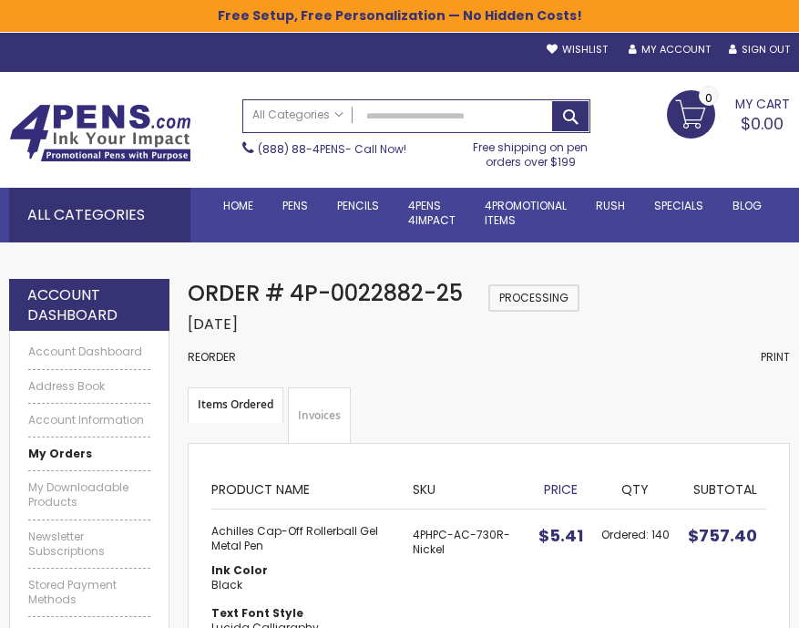 The width and height of the screenshot is (799, 628). What do you see at coordinates (526, 213) in the screenshot?
I see `a: 4PROMOTIONALITEMS` at bounding box center [526, 213].